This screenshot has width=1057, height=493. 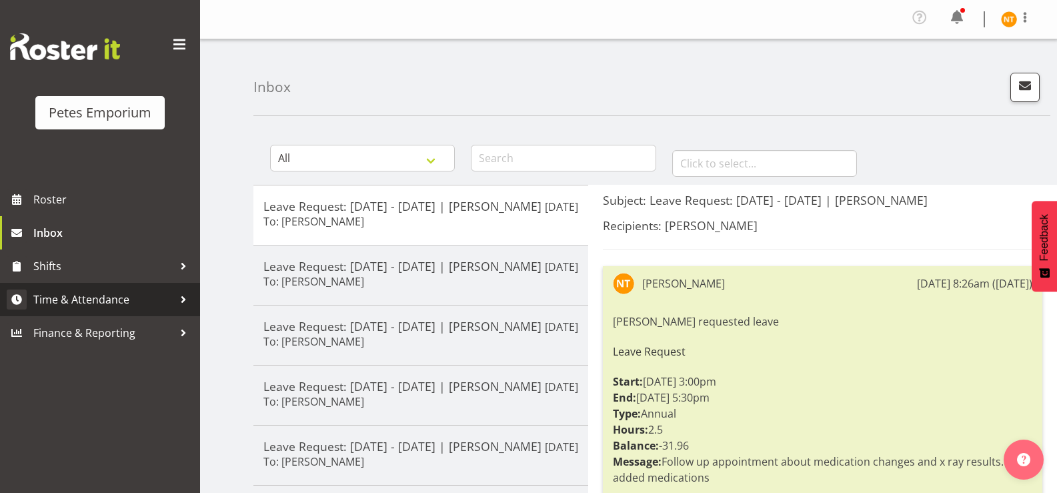 What do you see at coordinates (65, 47) in the screenshot?
I see `img: Rosterit website logo` at bounding box center [65, 47].